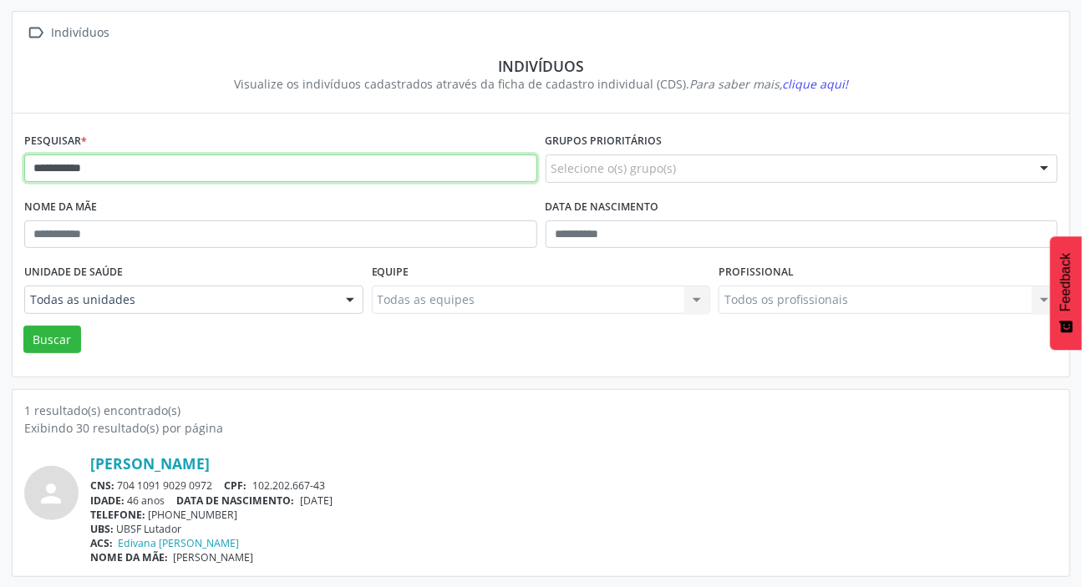 The height and width of the screenshot is (587, 1082). Describe the element at coordinates (288, 485) in the screenshot. I see `span: 102.202.667-43` at that location.